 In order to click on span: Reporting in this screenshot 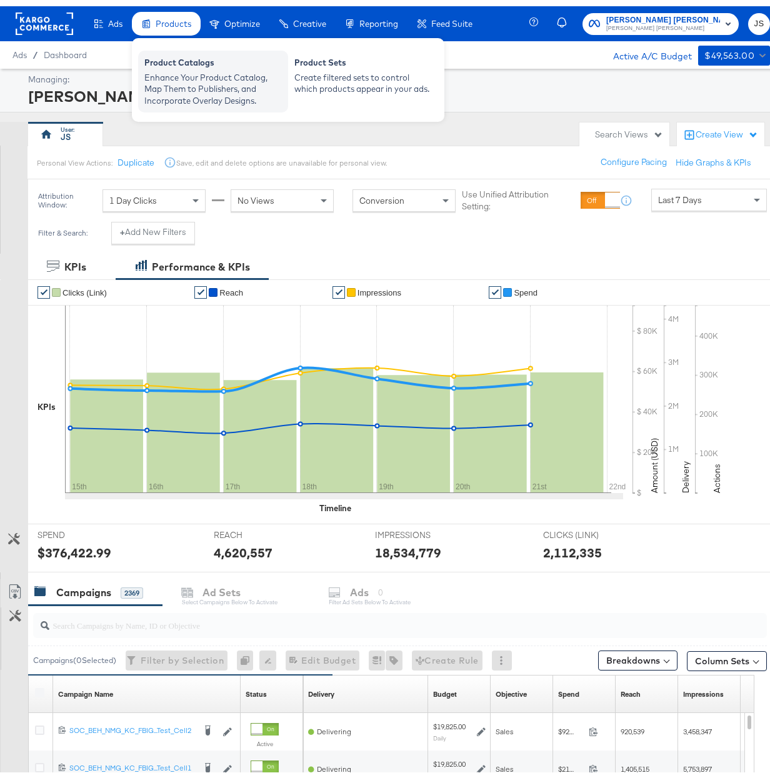, I will do `click(379, 17)`.